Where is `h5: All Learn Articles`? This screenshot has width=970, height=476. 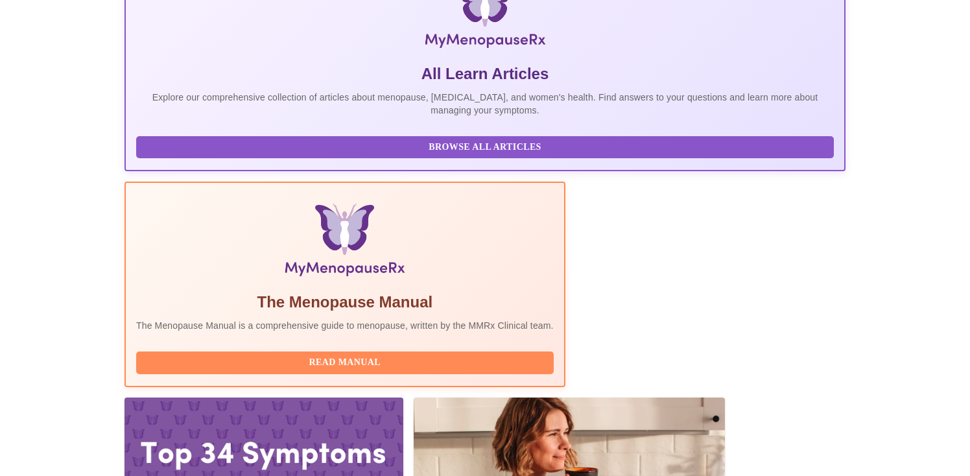 h5: All Learn Articles is located at coordinates (485, 74).